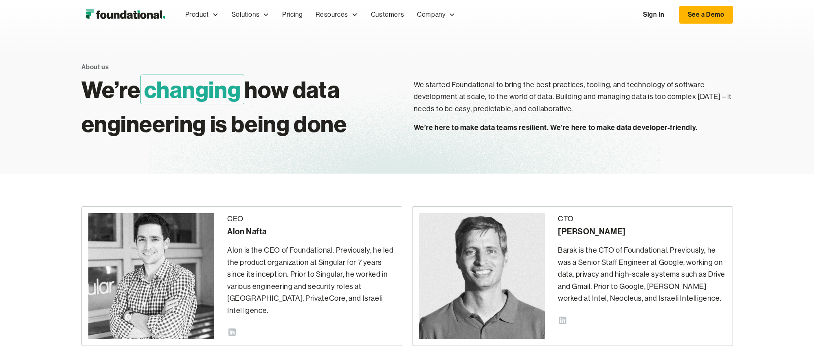  I want to click on a: Customers, so click(387, 15).